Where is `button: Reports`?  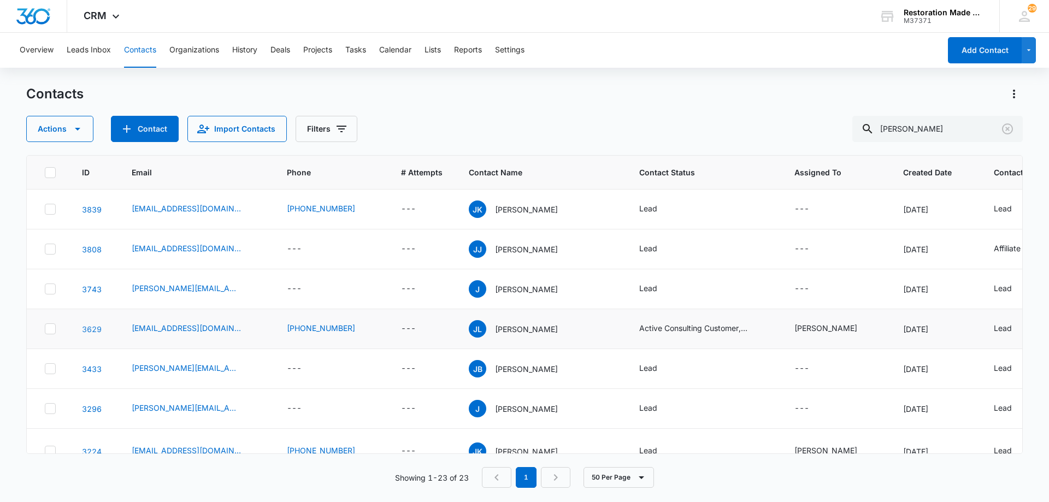 button: Reports is located at coordinates (468, 50).